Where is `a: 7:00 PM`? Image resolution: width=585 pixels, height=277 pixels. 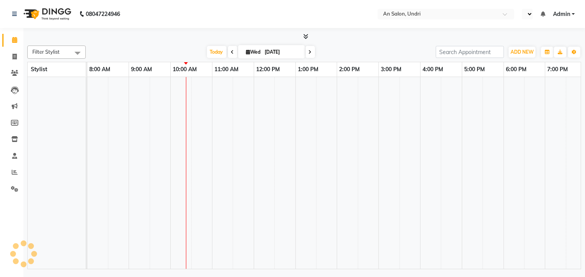 a: 7:00 PM is located at coordinates (557, 69).